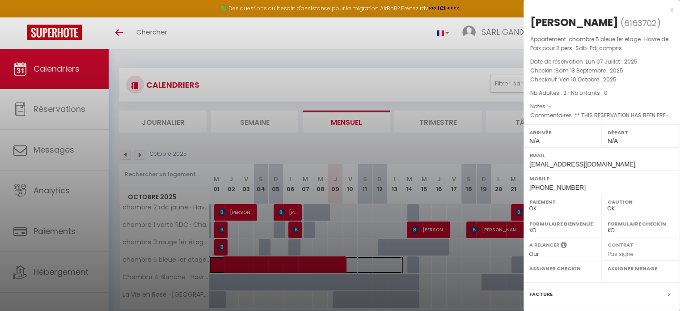  Describe the element at coordinates (602, 115) in the screenshot. I see `p: Commentaires :` at that location.